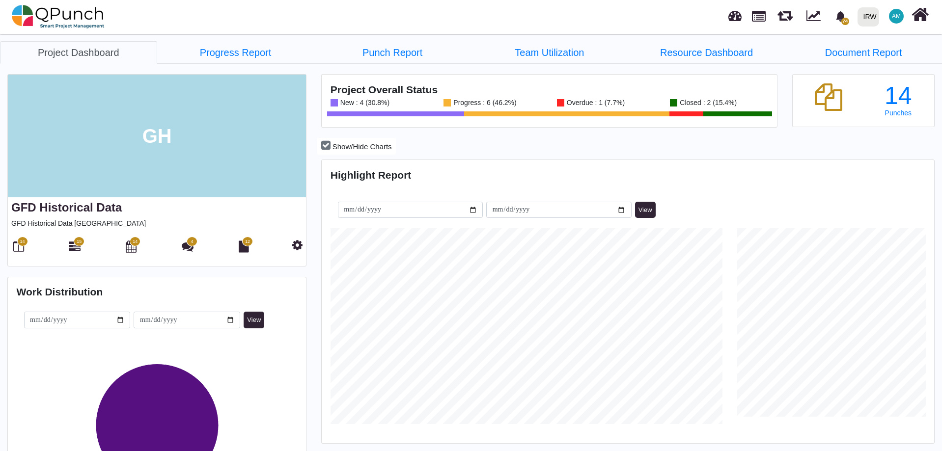 This screenshot has width=942, height=451. I want to click on a: 14 Punches, so click(897, 100).